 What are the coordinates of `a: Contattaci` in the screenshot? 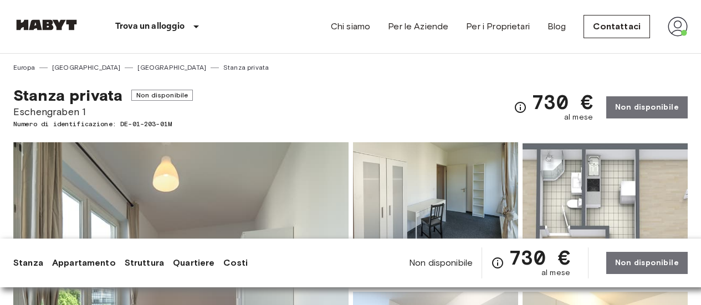 It's located at (617, 27).